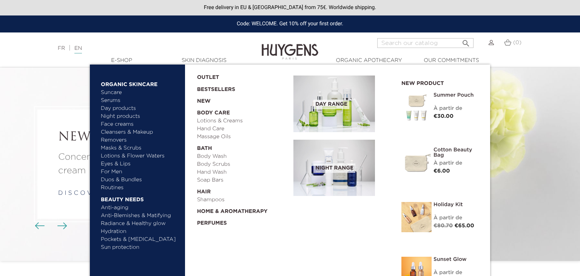 The width and height of the screenshot is (580, 276). What do you see at coordinates (417, 217) in the screenshot?
I see `img: Holiday kit` at bounding box center [417, 217].